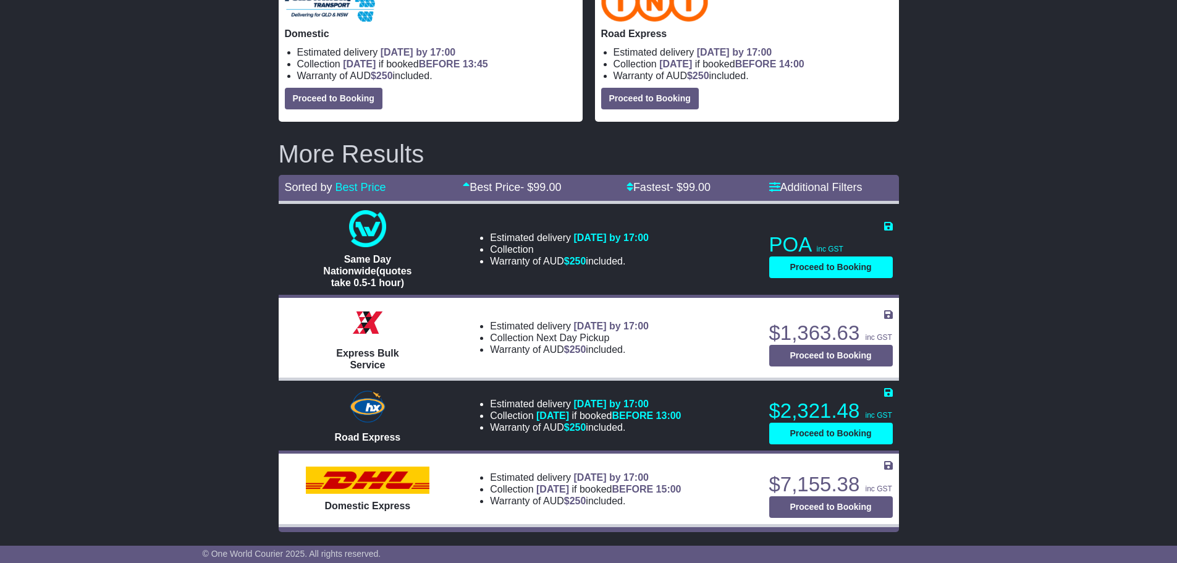 Image resolution: width=1177 pixels, height=563 pixels. Describe the element at coordinates (669, 187) in the screenshot. I see `a: Fastest- $99.00` at that location.